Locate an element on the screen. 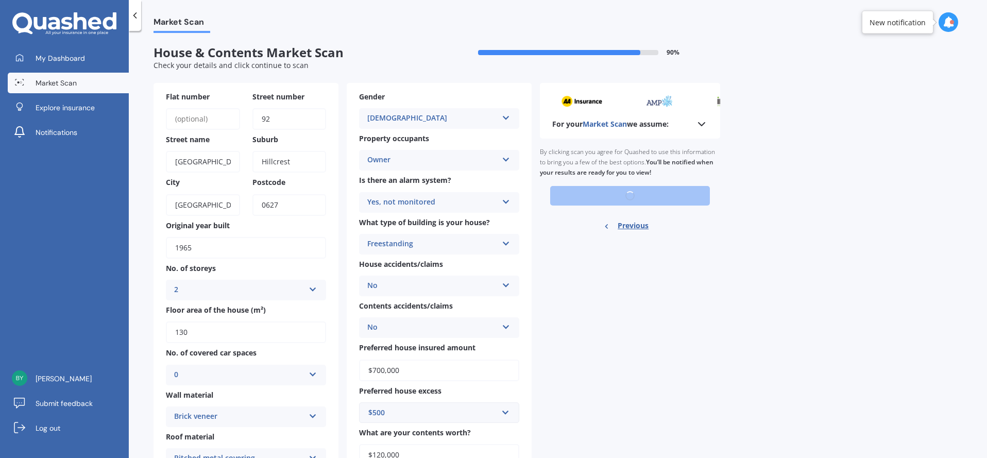 This screenshot has height=458, width=987. img: aa_sm.webp is located at coordinates (582, 101).